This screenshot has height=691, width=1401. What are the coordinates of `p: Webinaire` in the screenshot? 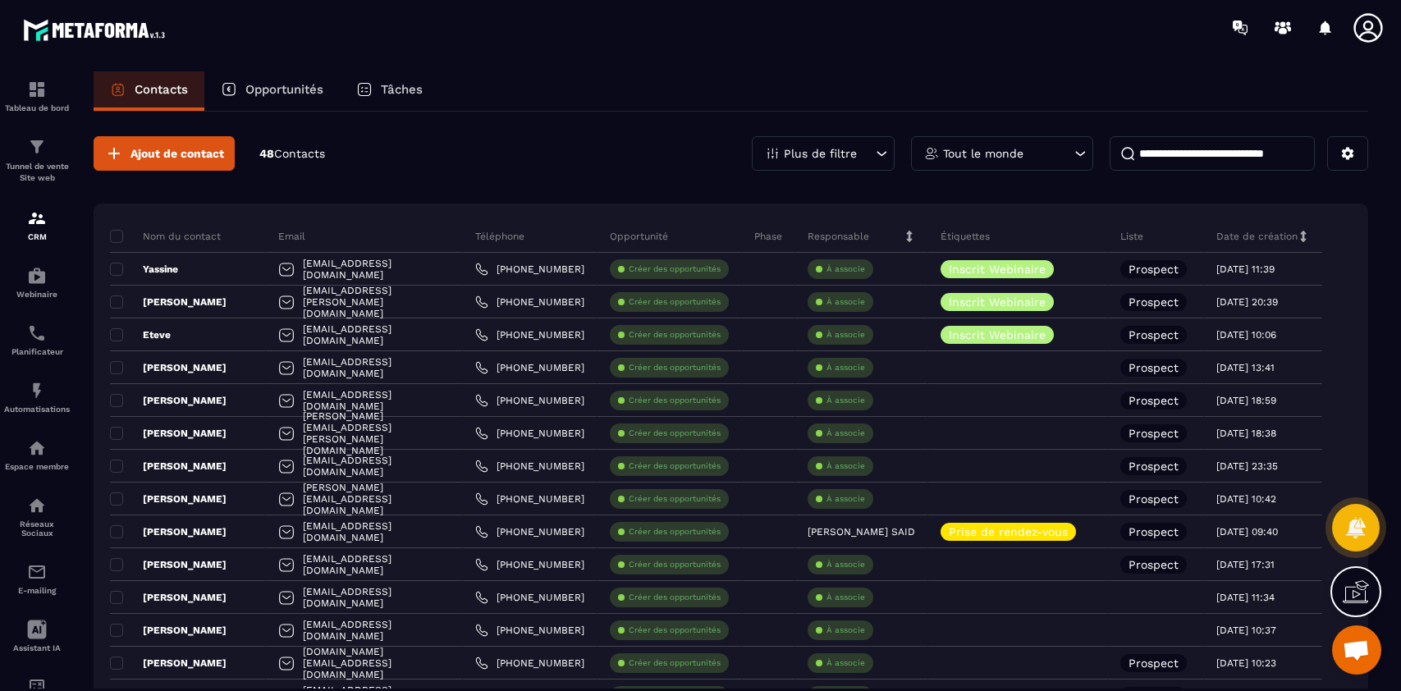 It's located at (37, 294).